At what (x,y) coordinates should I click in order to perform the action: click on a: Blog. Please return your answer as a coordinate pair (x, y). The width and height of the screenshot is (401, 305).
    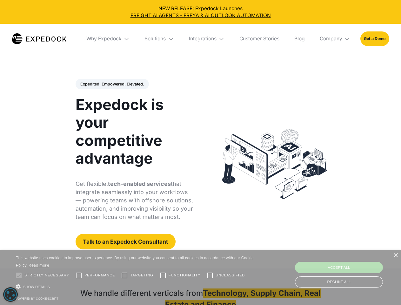
    Looking at the image, I should click on (300, 39).